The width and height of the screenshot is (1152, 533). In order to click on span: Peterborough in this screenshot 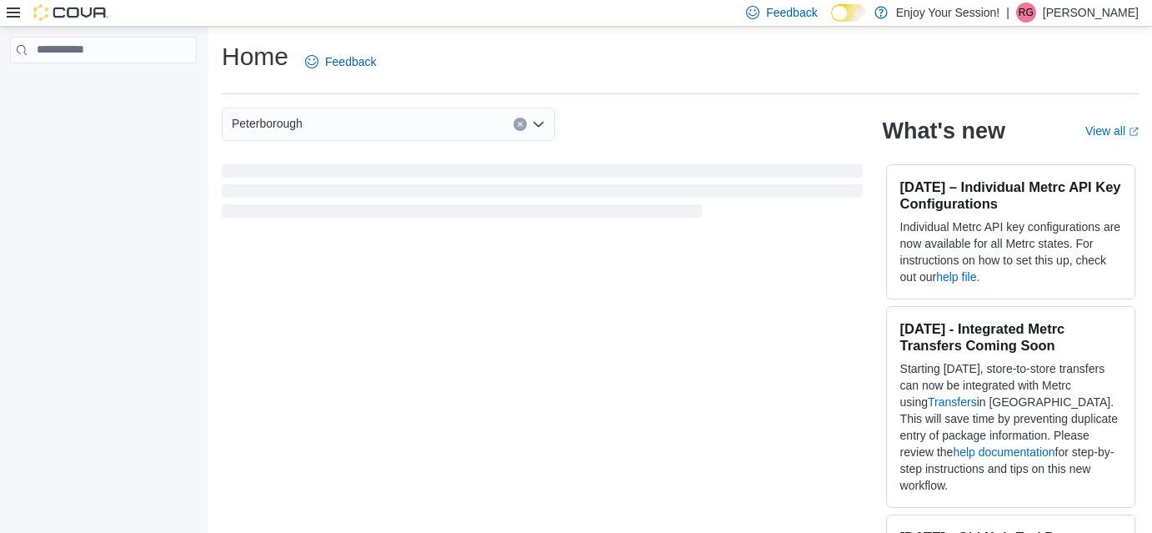, I will do `click(267, 123)`.